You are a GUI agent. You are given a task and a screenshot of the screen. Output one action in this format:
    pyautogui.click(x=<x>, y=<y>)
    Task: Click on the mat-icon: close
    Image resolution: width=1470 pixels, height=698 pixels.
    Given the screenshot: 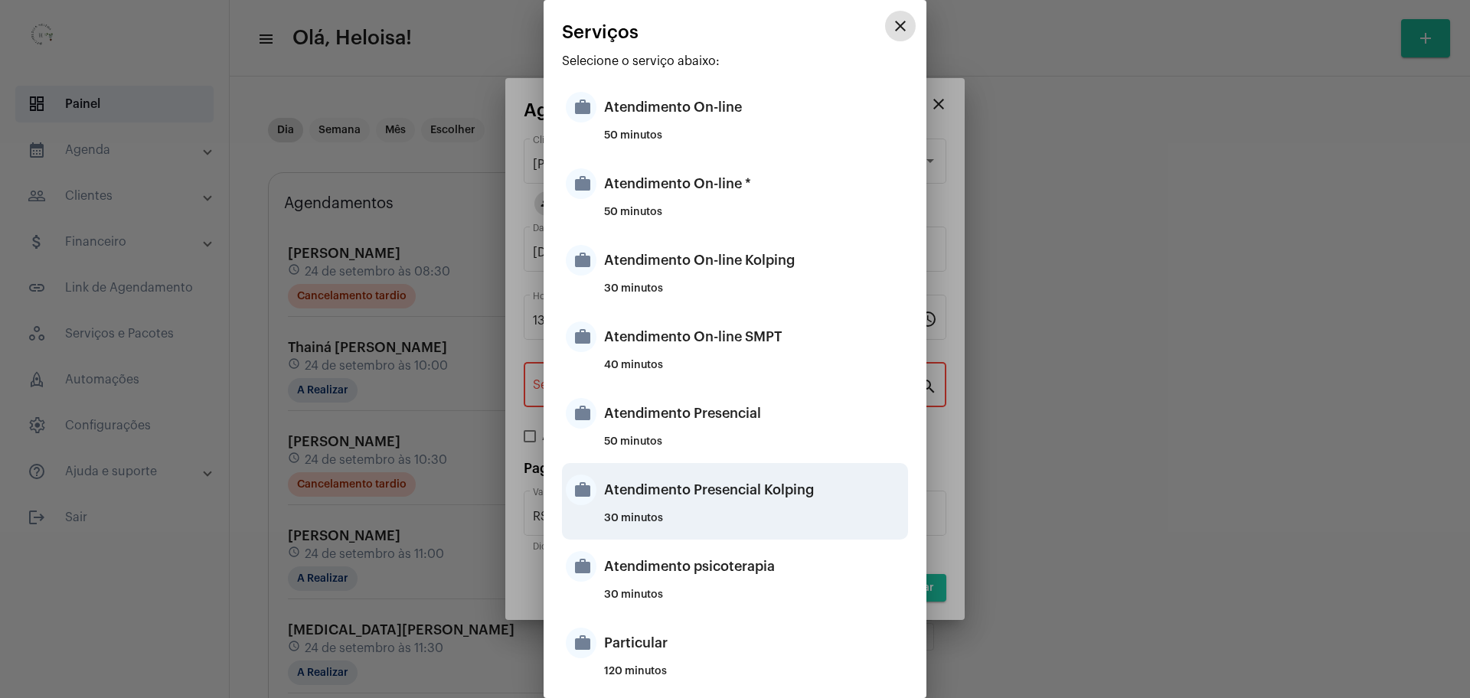 What is the action you would take?
    pyautogui.click(x=900, y=26)
    